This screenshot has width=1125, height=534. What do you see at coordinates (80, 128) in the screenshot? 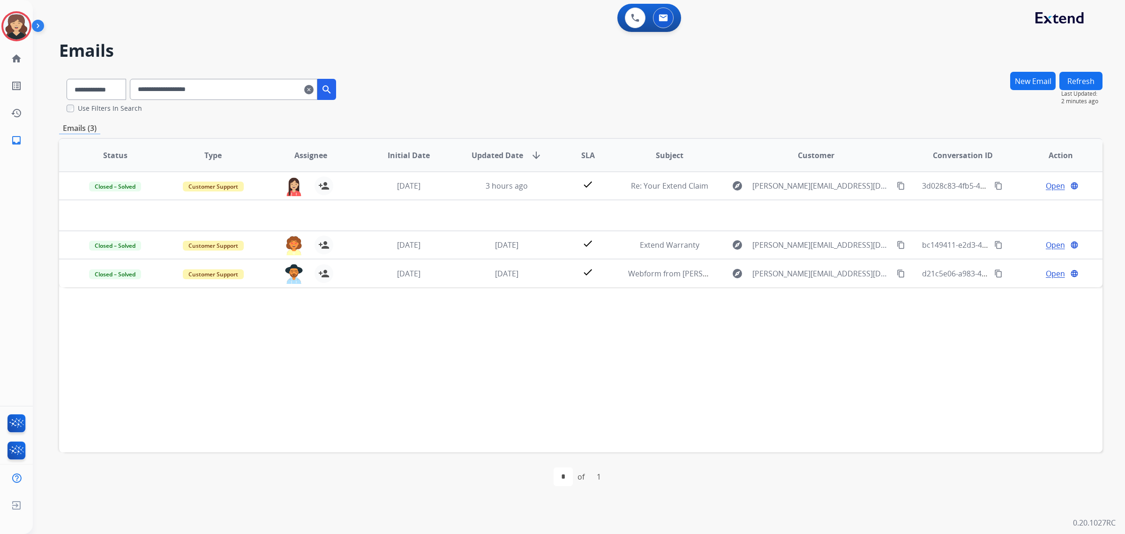
I see `p: Emails (3)` at bounding box center [80, 128].